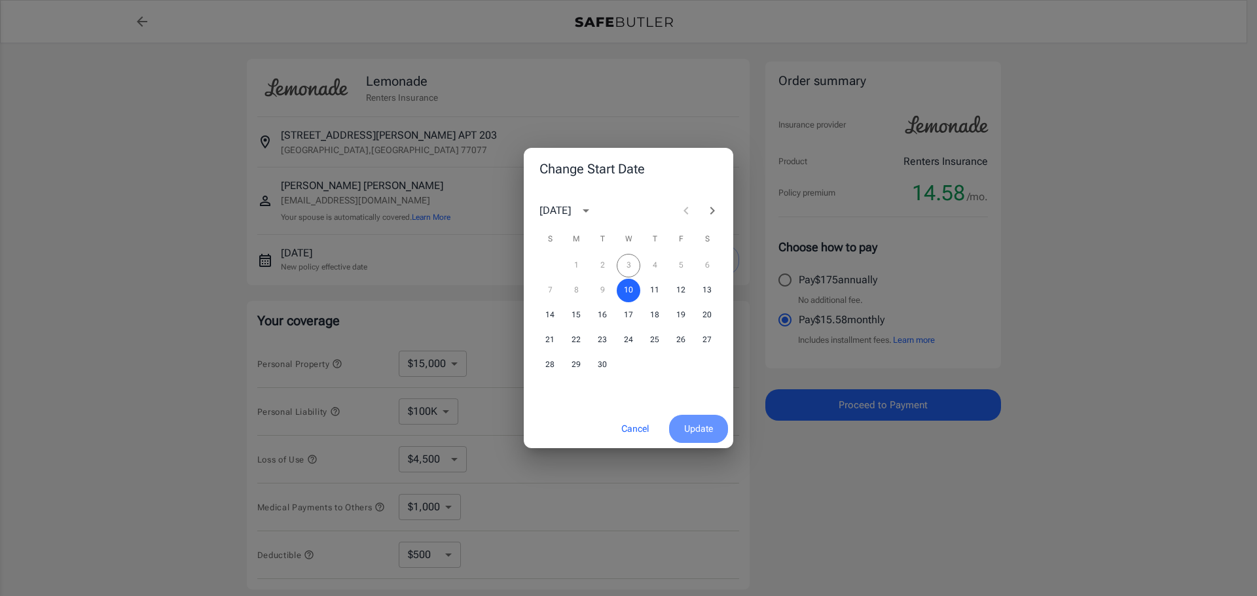 The height and width of the screenshot is (596, 1257). Describe the element at coordinates (550, 365) in the screenshot. I see `button: 28` at that location.